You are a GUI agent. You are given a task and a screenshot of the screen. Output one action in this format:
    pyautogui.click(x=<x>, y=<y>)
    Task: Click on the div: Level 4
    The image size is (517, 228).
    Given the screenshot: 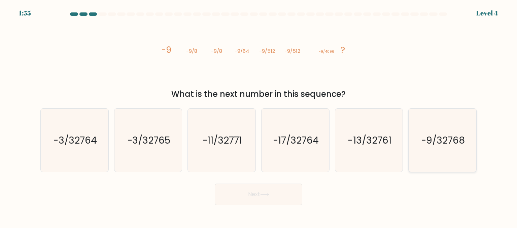 What is the action you would take?
    pyautogui.click(x=487, y=13)
    